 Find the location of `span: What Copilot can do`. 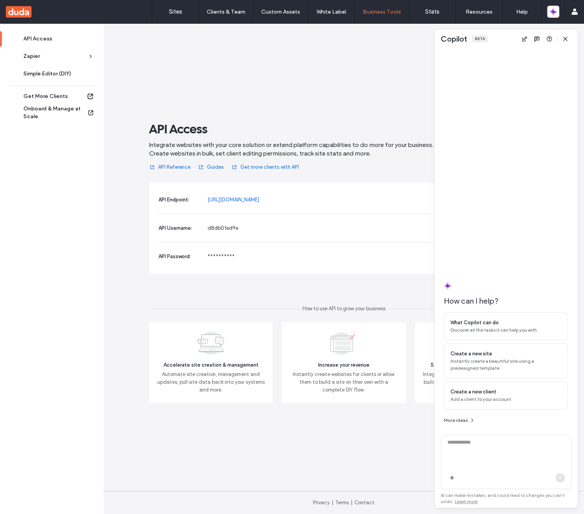

span: What Copilot can do is located at coordinates (474, 323).